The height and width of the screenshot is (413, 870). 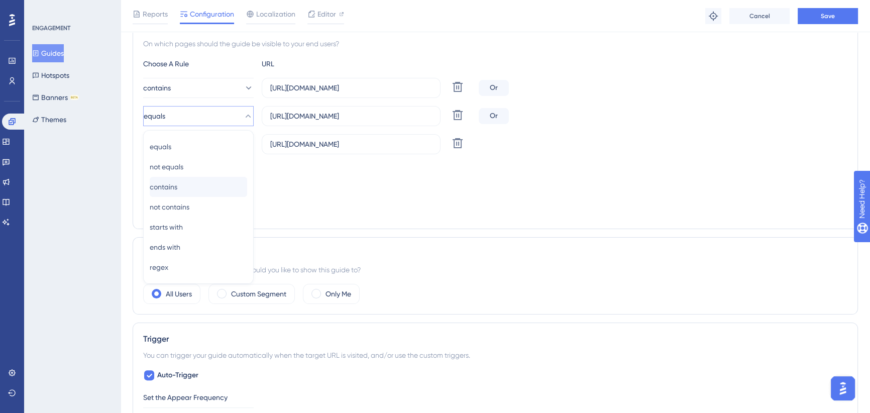 I want to click on div: Trigger, so click(x=495, y=339).